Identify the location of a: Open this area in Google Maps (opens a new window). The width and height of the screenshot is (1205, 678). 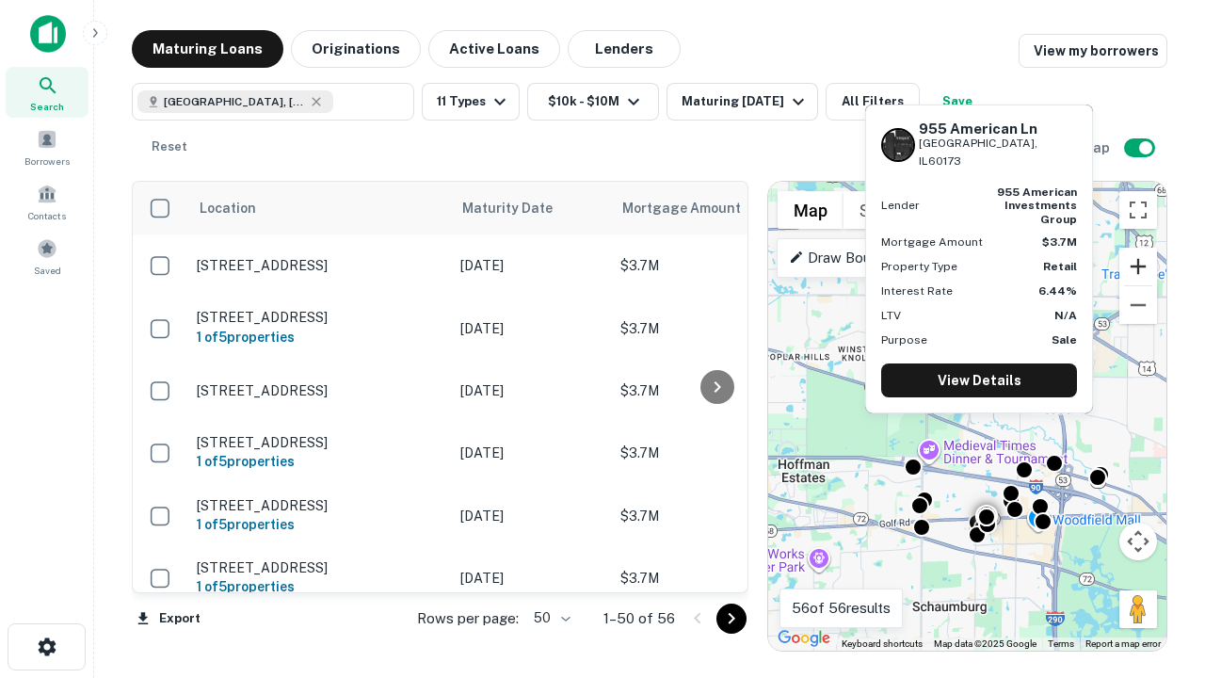
(804, 638).